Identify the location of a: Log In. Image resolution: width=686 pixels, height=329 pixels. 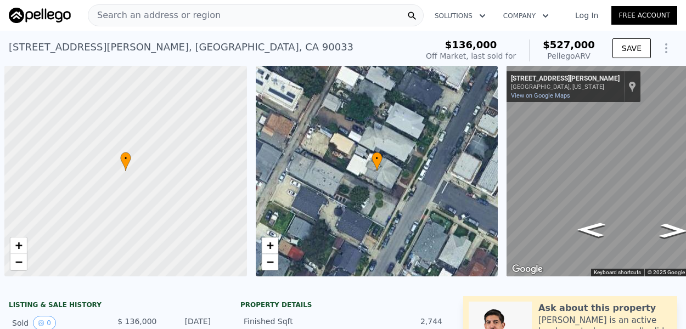
(586, 15).